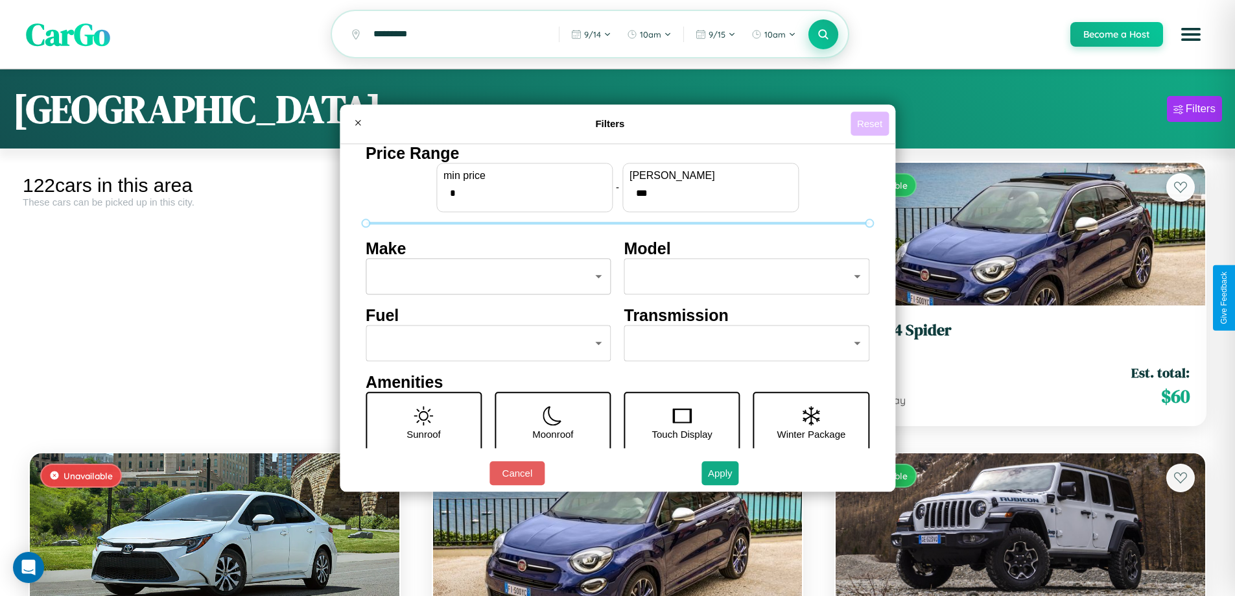 The height and width of the screenshot is (596, 1235). Describe the element at coordinates (747, 248) in the screenshot. I see `h4: Model` at that location.